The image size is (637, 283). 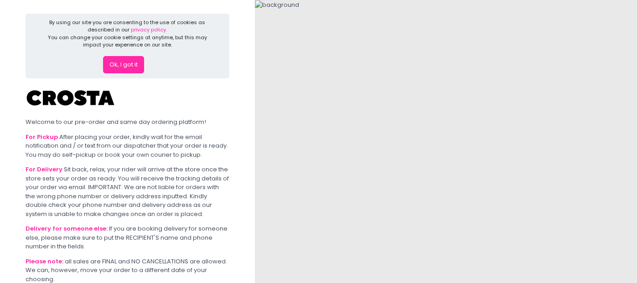 What do you see at coordinates (71, 98) in the screenshot?
I see `img: Crosta Pizzeria` at bounding box center [71, 98].